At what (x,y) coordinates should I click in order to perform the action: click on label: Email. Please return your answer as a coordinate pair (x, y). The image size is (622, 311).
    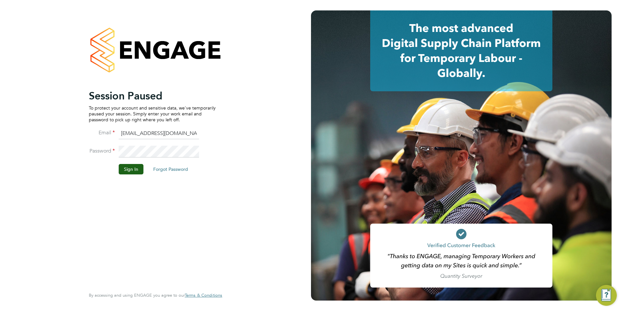
    Looking at the image, I should click on (102, 132).